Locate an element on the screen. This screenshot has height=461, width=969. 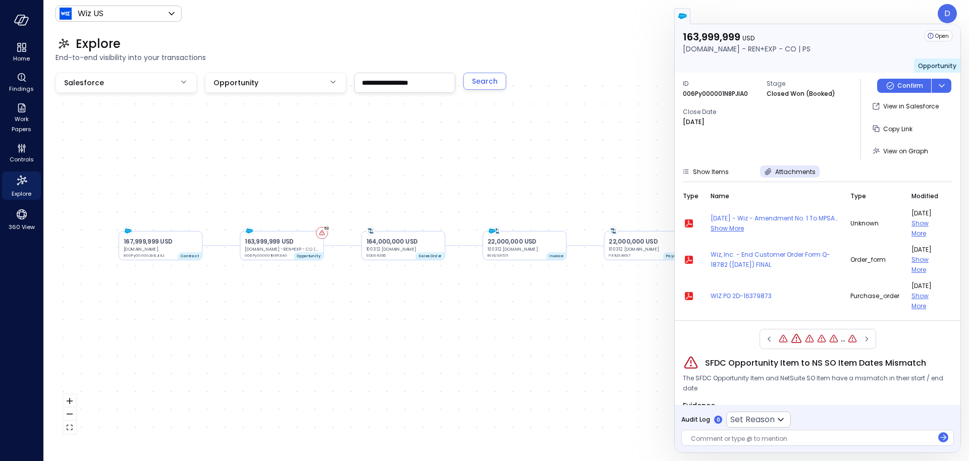
p: 800Py00000JbtLzIAJ is located at coordinates (146, 255).